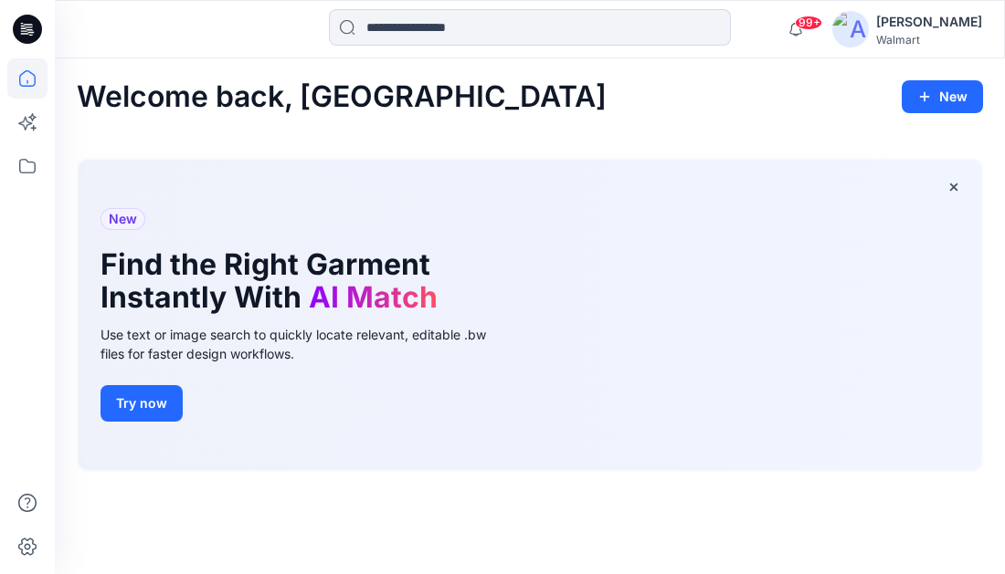 This screenshot has height=574, width=1005. Describe the element at coordinates (373, 297) in the screenshot. I see `span: AI Match` at that location.